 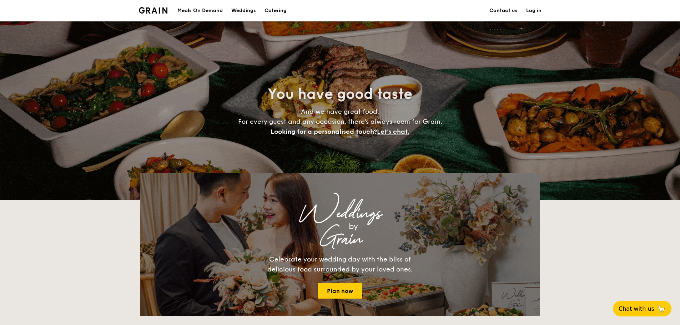 What do you see at coordinates (340, 239) in the screenshot?
I see `div: Grain` at bounding box center [340, 239].